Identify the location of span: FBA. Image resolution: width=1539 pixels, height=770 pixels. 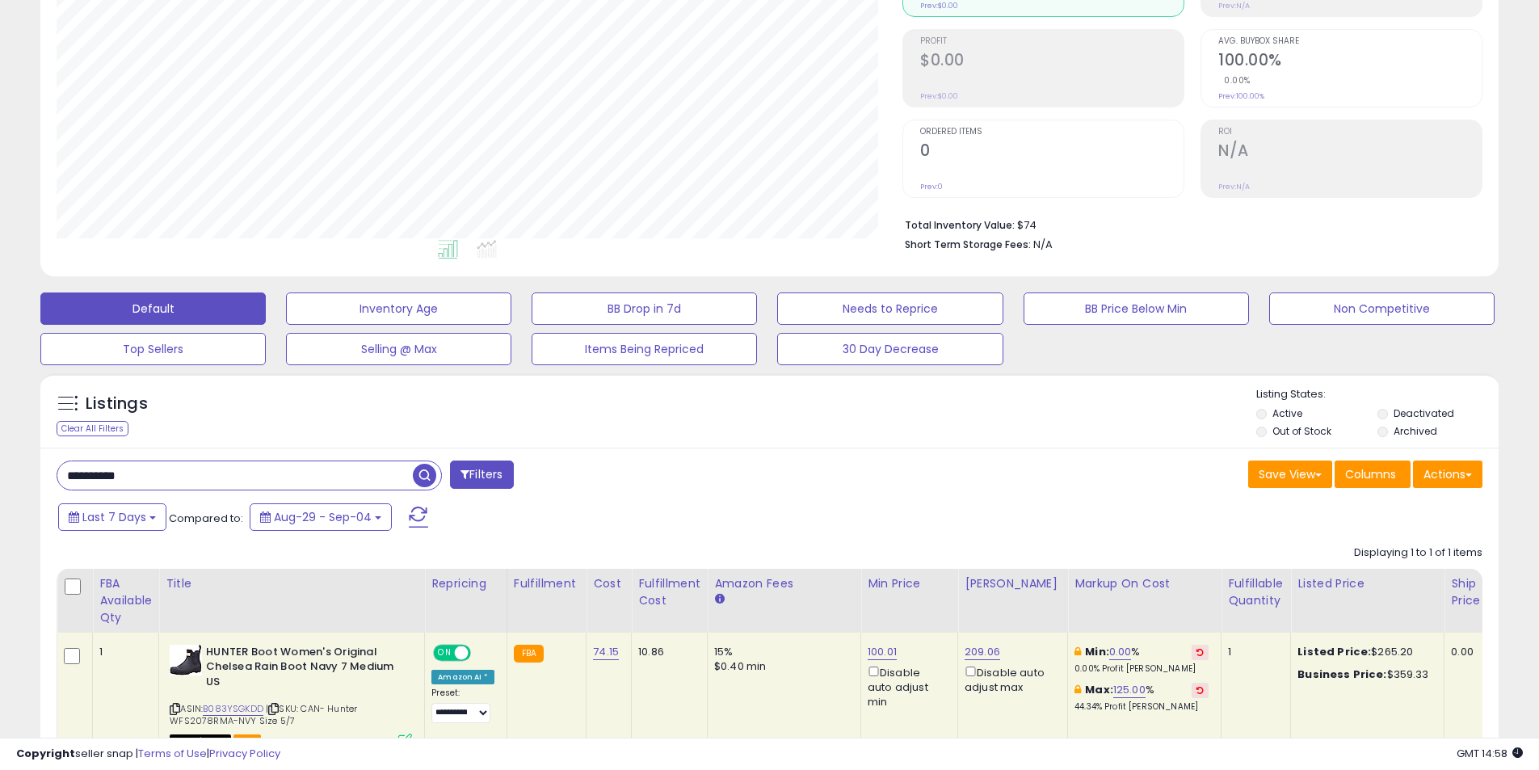
(247, 741).